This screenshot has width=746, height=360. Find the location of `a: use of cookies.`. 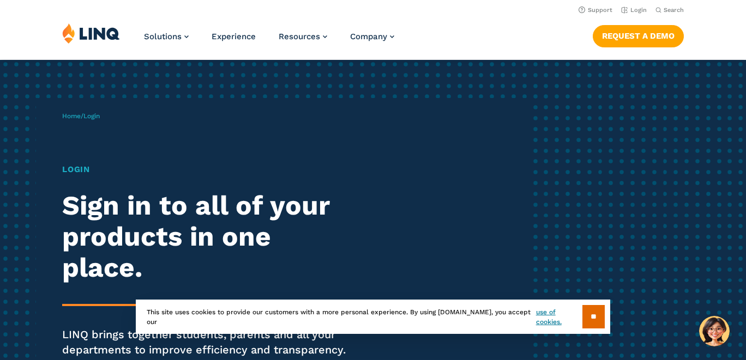

a: use of cookies. is located at coordinates (559, 317).